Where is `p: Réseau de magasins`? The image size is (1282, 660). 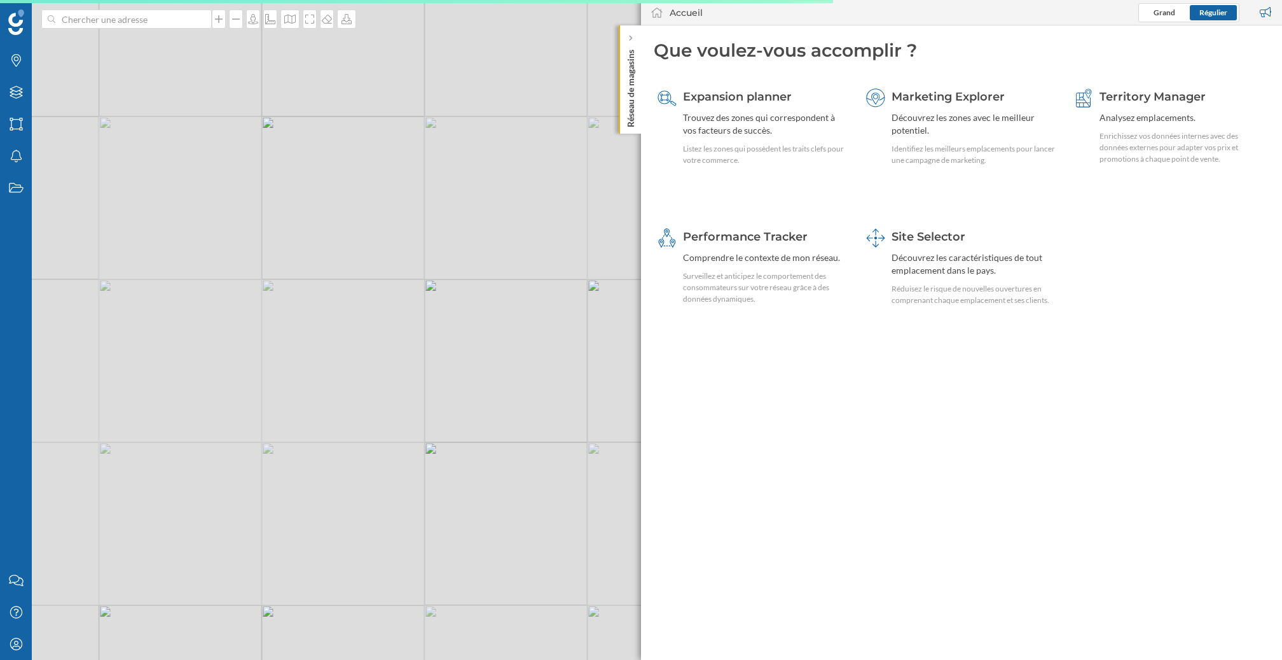 p: Réseau de magasins is located at coordinates (631, 86).